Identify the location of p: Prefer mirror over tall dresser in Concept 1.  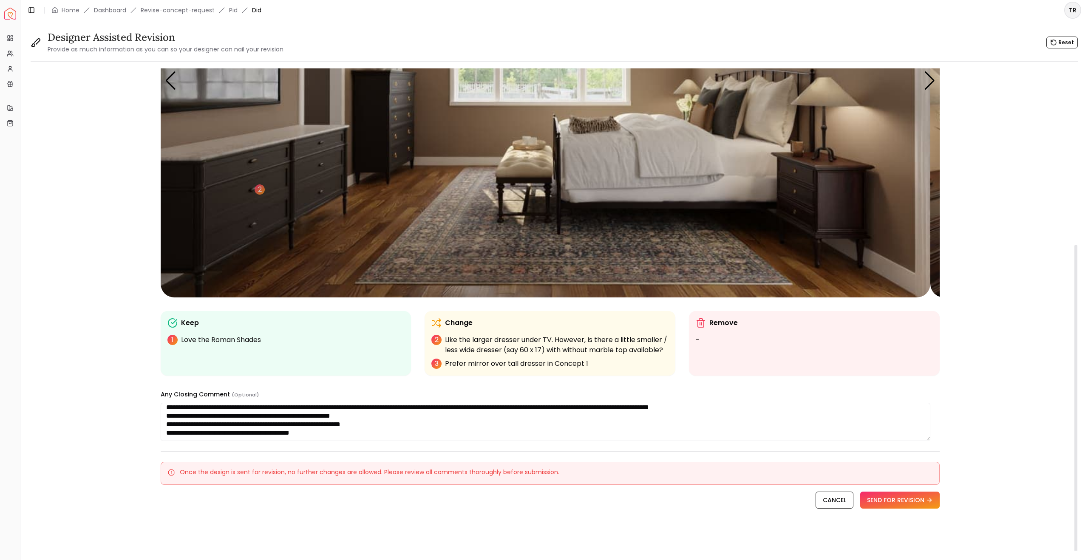
(517, 364).